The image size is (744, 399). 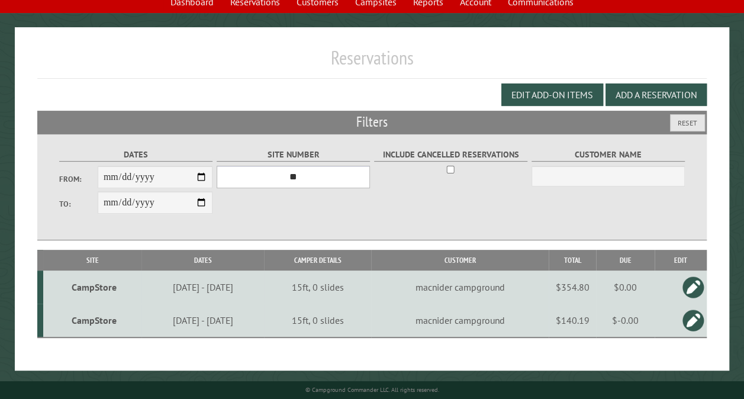 What do you see at coordinates (372, 62) in the screenshot?
I see `h1: Reservations` at bounding box center [372, 62].